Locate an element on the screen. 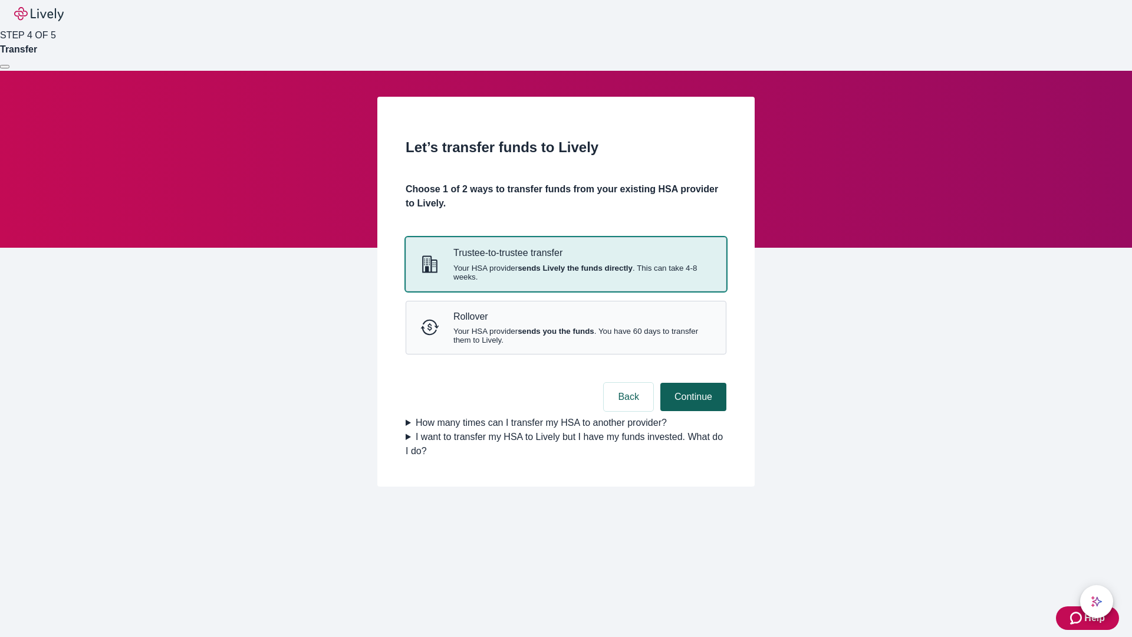 This screenshot has height=637, width=1132. summary: How many times can I transfer my HSA to another provider? is located at coordinates (566, 423).